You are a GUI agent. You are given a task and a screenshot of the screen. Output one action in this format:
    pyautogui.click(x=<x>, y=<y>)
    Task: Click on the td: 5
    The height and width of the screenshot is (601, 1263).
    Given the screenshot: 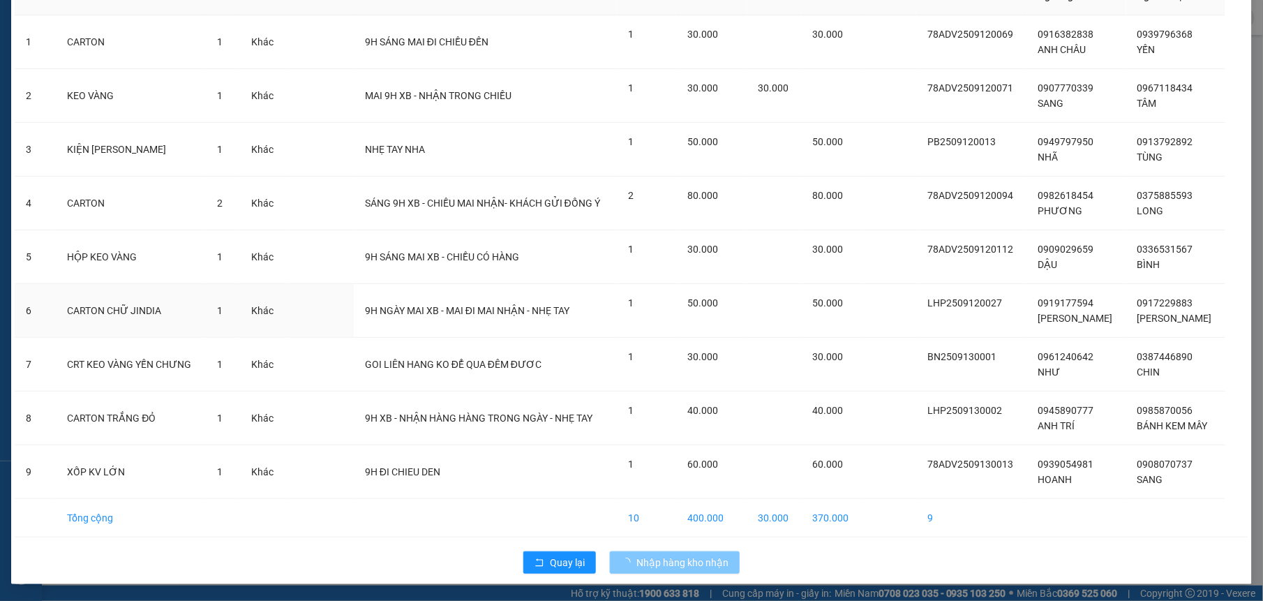 What is the action you would take?
    pyautogui.click(x=35, y=257)
    